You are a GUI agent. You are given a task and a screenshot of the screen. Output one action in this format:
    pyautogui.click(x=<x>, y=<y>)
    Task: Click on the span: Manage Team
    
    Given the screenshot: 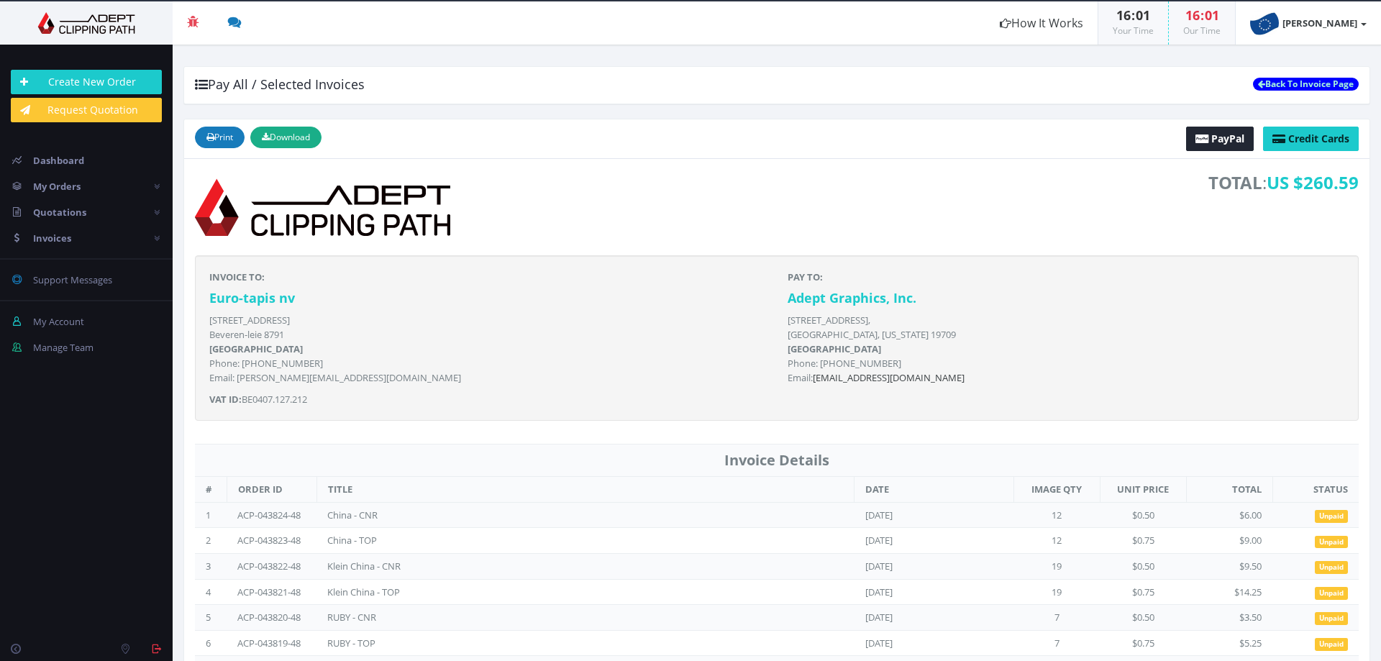 What is the action you would take?
    pyautogui.click(x=63, y=347)
    